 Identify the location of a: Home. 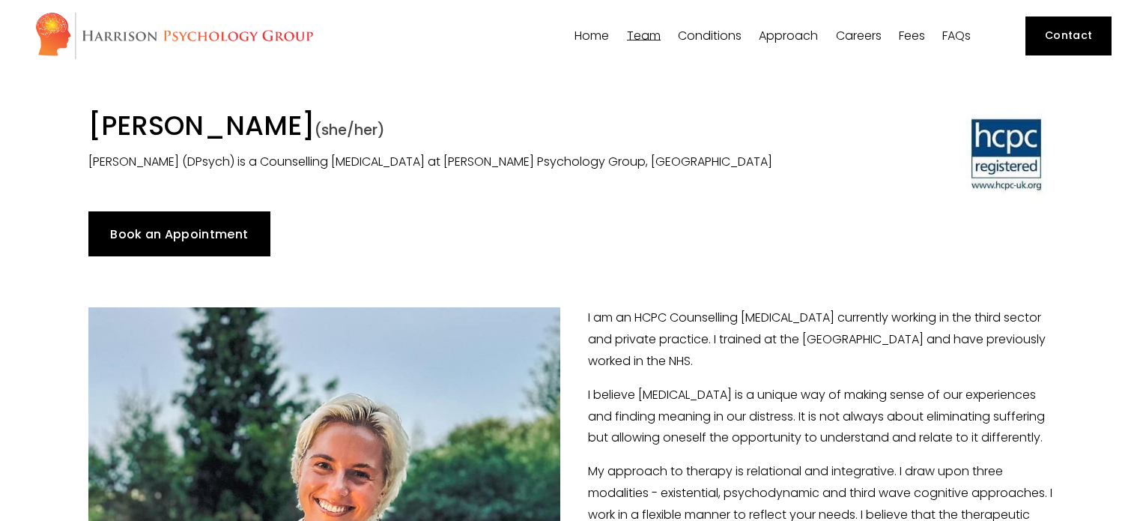
(592, 35).